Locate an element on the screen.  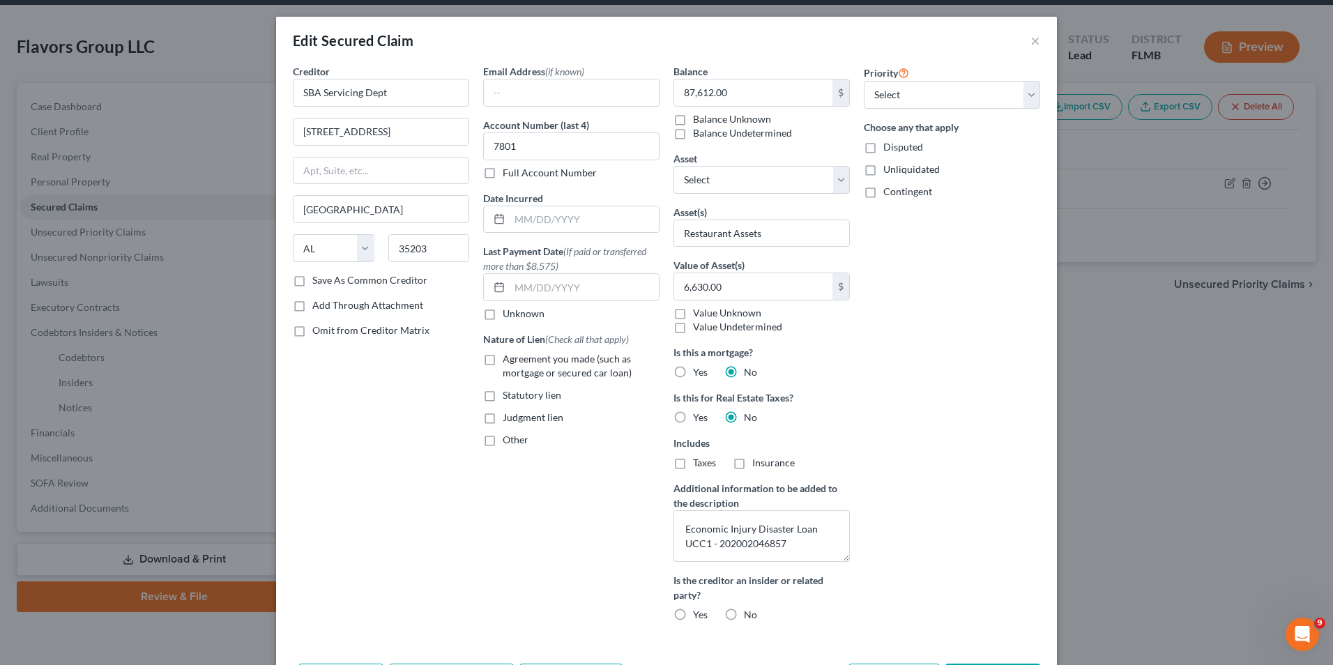
span: Omit from Creditor Matrix is located at coordinates (371, 330).